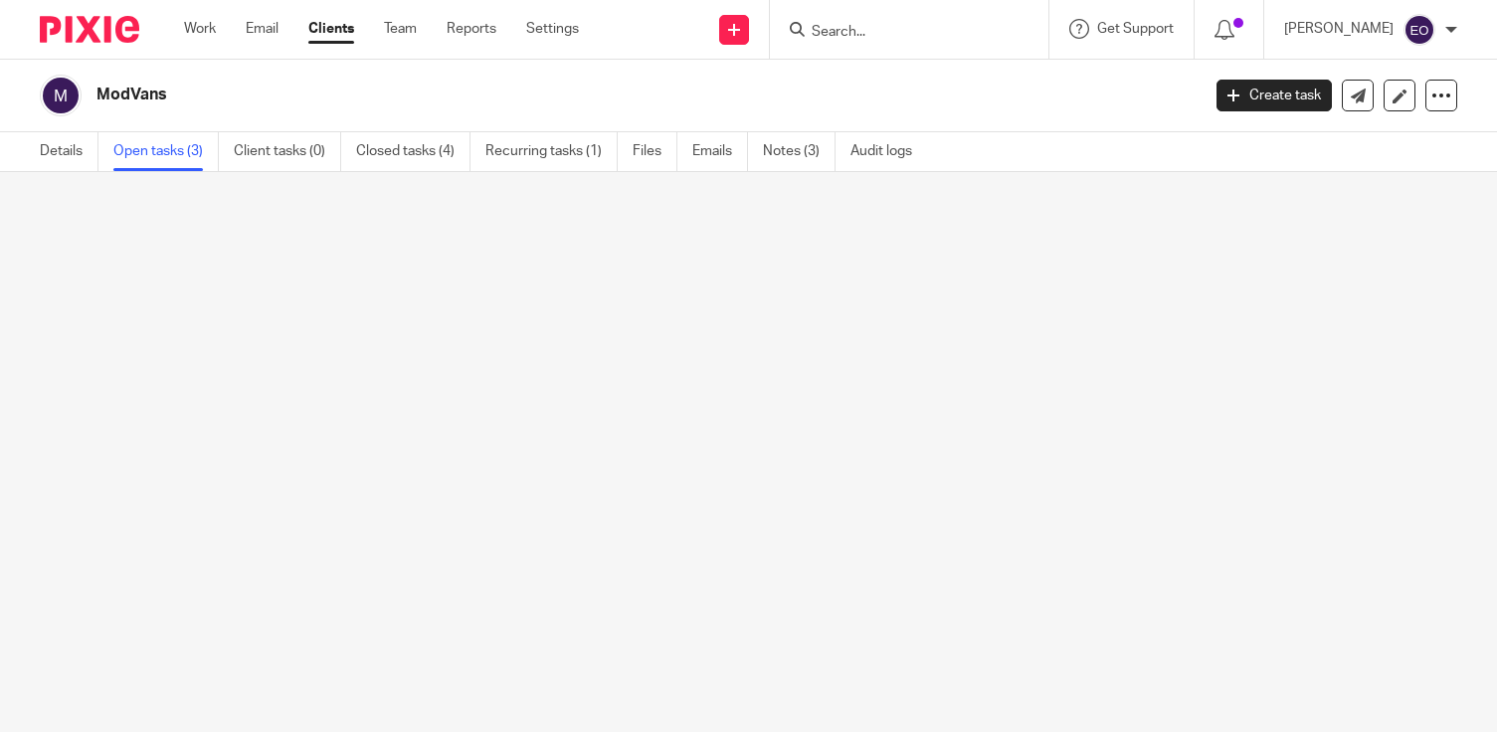 The width and height of the screenshot is (1497, 732). Describe the element at coordinates (1357, 95) in the screenshot. I see `a: Send new email` at that location.